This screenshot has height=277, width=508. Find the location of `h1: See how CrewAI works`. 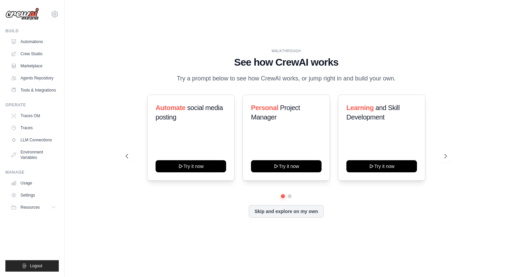

h1: See how CrewAI works is located at coordinates (286, 62).